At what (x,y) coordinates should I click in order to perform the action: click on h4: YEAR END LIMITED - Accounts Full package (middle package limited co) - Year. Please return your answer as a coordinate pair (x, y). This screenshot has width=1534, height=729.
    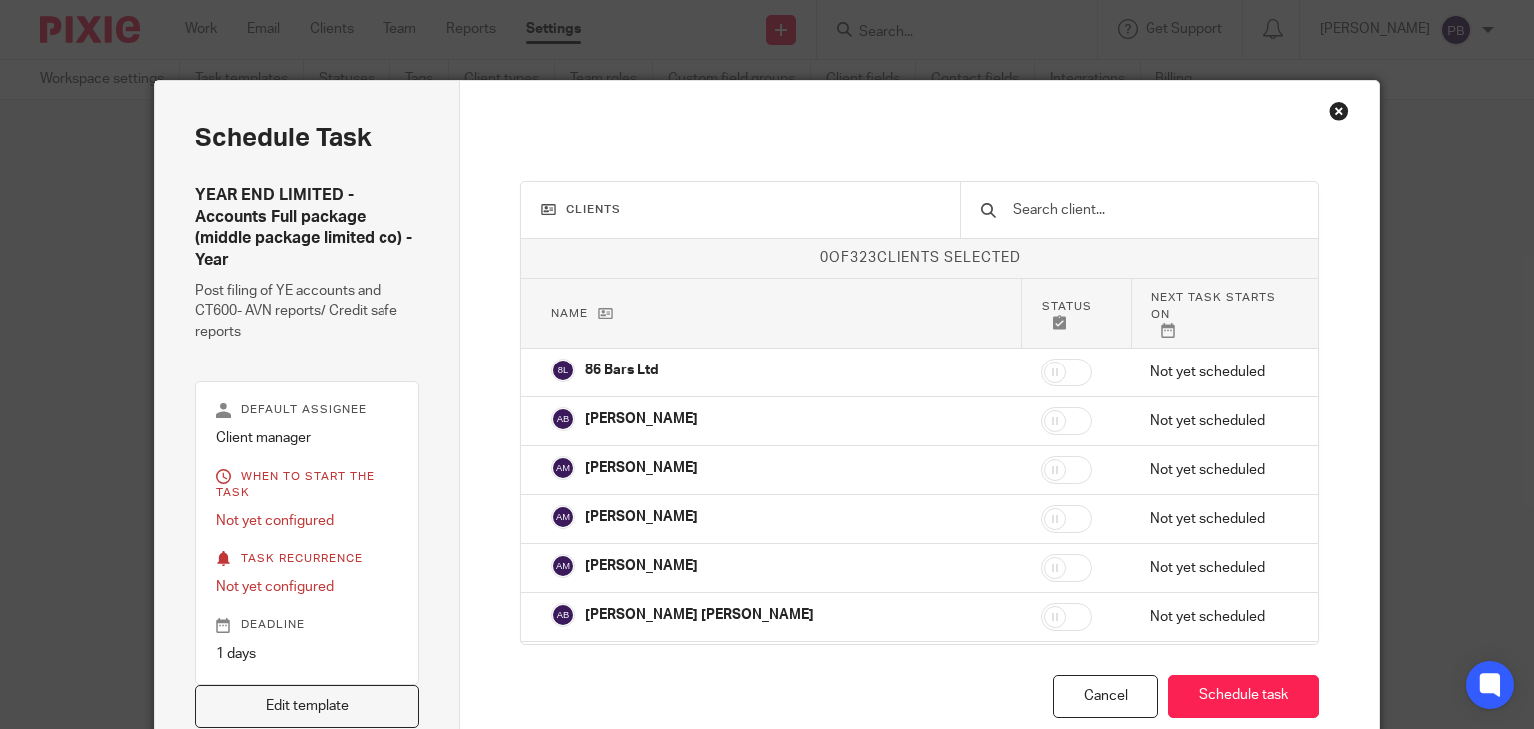
    Looking at the image, I should click on (308, 228).